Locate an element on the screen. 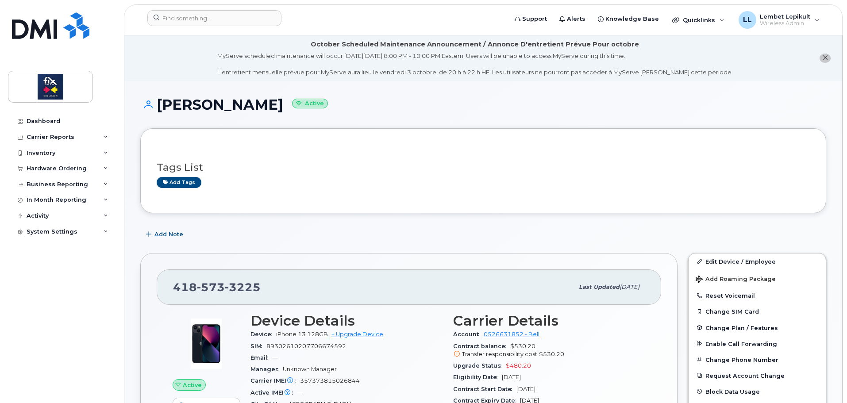 This screenshot has width=847, height=403. button: Block Data Usage is located at coordinates (757, 392).